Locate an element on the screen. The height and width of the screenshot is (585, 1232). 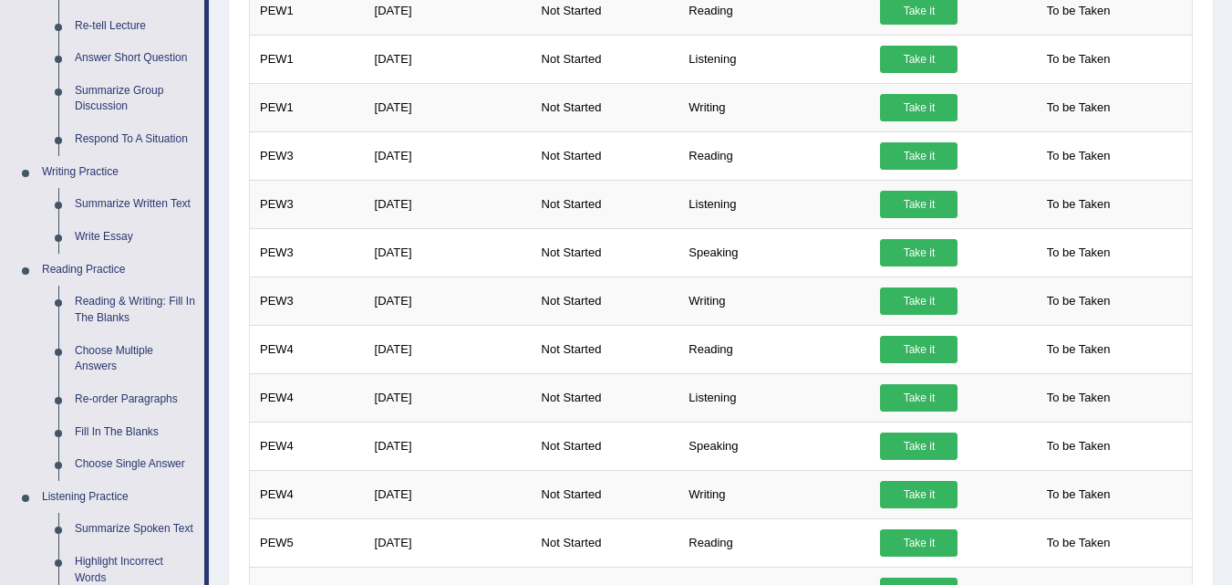
a: Fill In The Blanks is located at coordinates (135, 432).